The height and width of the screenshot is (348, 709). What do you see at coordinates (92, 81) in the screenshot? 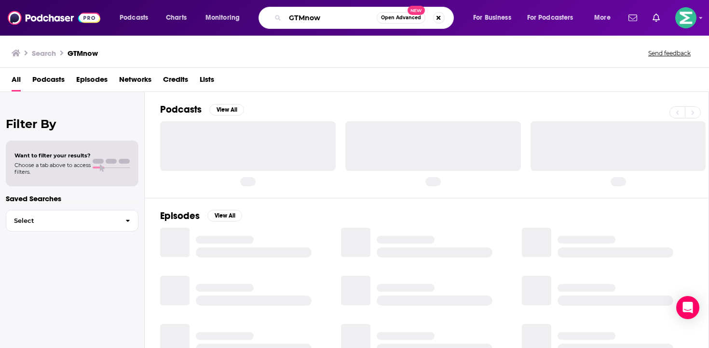
I see `a: Episodes` at bounding box center [92, 81].